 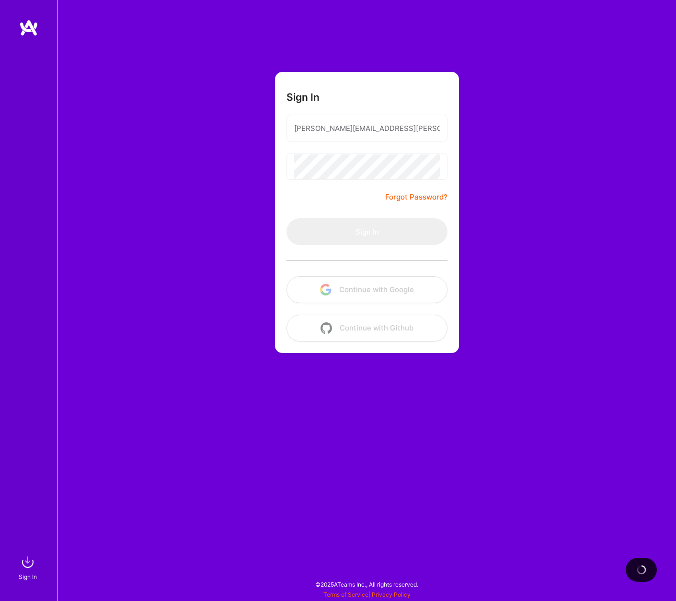 What do you see at coordinates (28, 562) in the screenshot?
I see `img: sign in` at bounding box center [28, 562].